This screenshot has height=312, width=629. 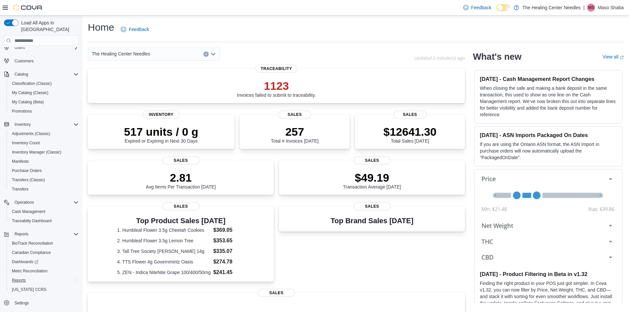 I want to click on a: Metrc Reconciliation, so click(x=30, y=271).